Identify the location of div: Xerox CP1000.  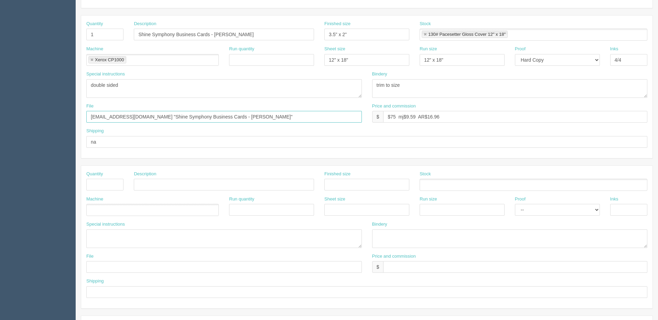
(109, 60).